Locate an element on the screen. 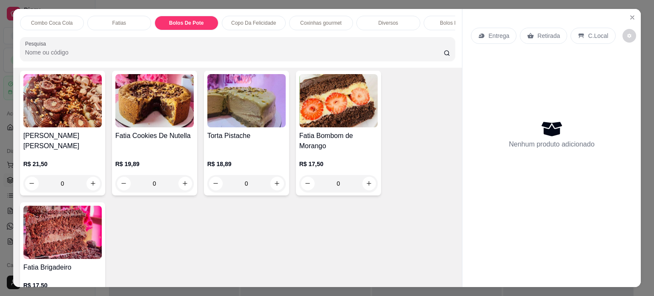 This screenshot has height=296, width=654. p: Fatias is located at coordinates (119, 23).